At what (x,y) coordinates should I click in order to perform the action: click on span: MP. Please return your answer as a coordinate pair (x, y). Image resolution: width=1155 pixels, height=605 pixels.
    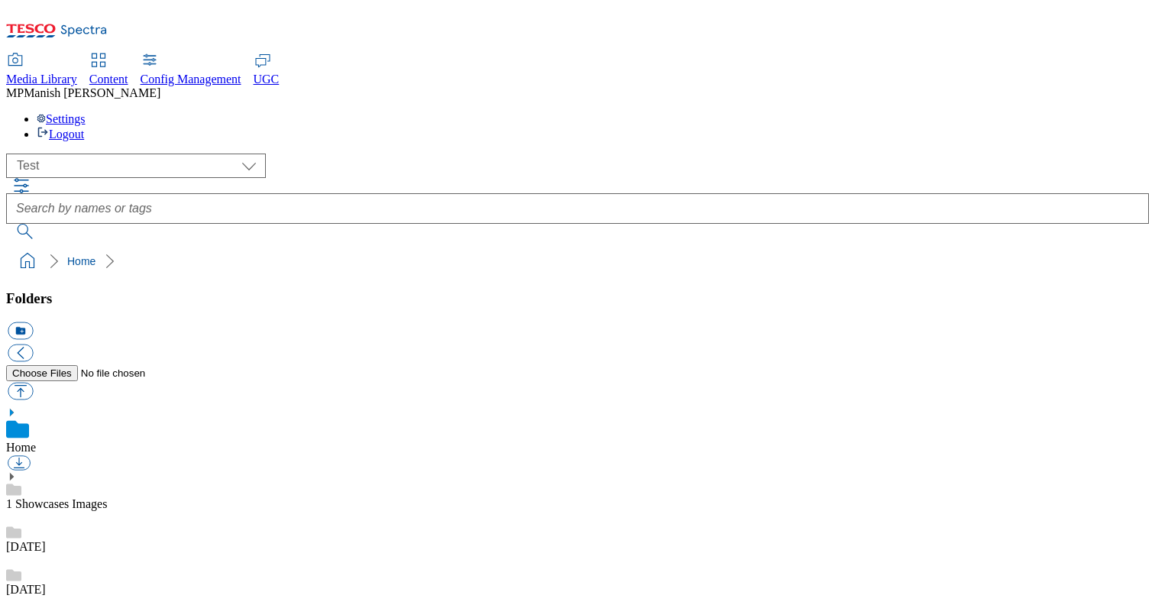
    Looking at the image, I should click on (15, 92).